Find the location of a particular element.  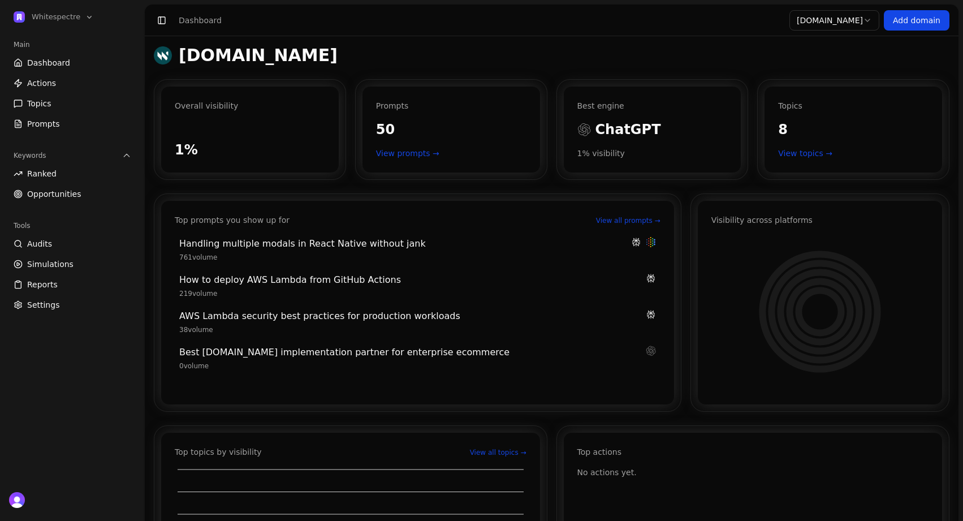

div: AWS Lambda security best practices for production workloads is located at coordinates (409, 316).